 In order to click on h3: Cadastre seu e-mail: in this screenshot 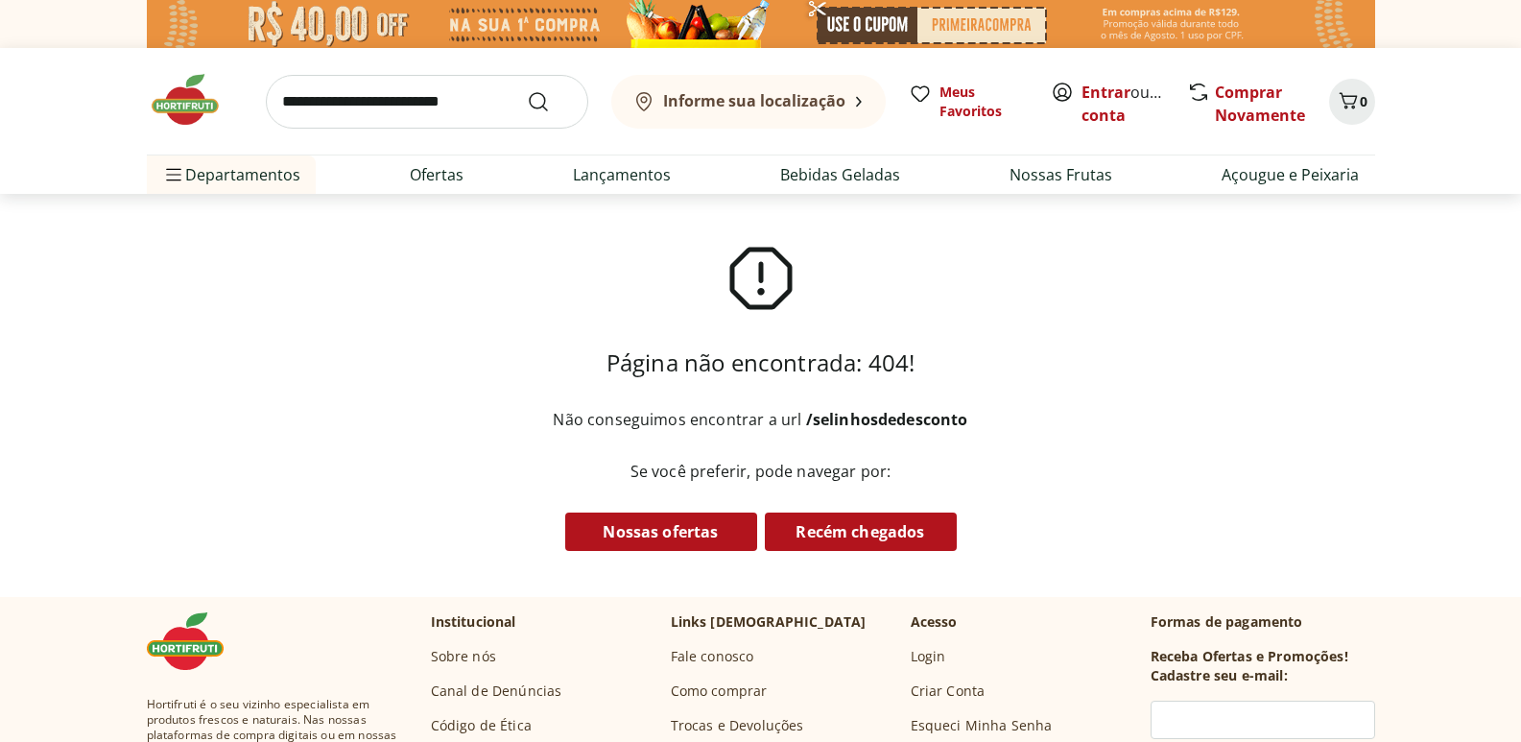, I will do `click(1218, 675)`.